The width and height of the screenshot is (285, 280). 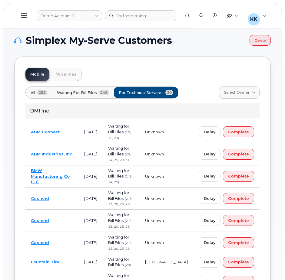 What do you see at coordinates (237, 93) in the screenshot?
I see `span: Select Owner` at bounding box center [237, 93].